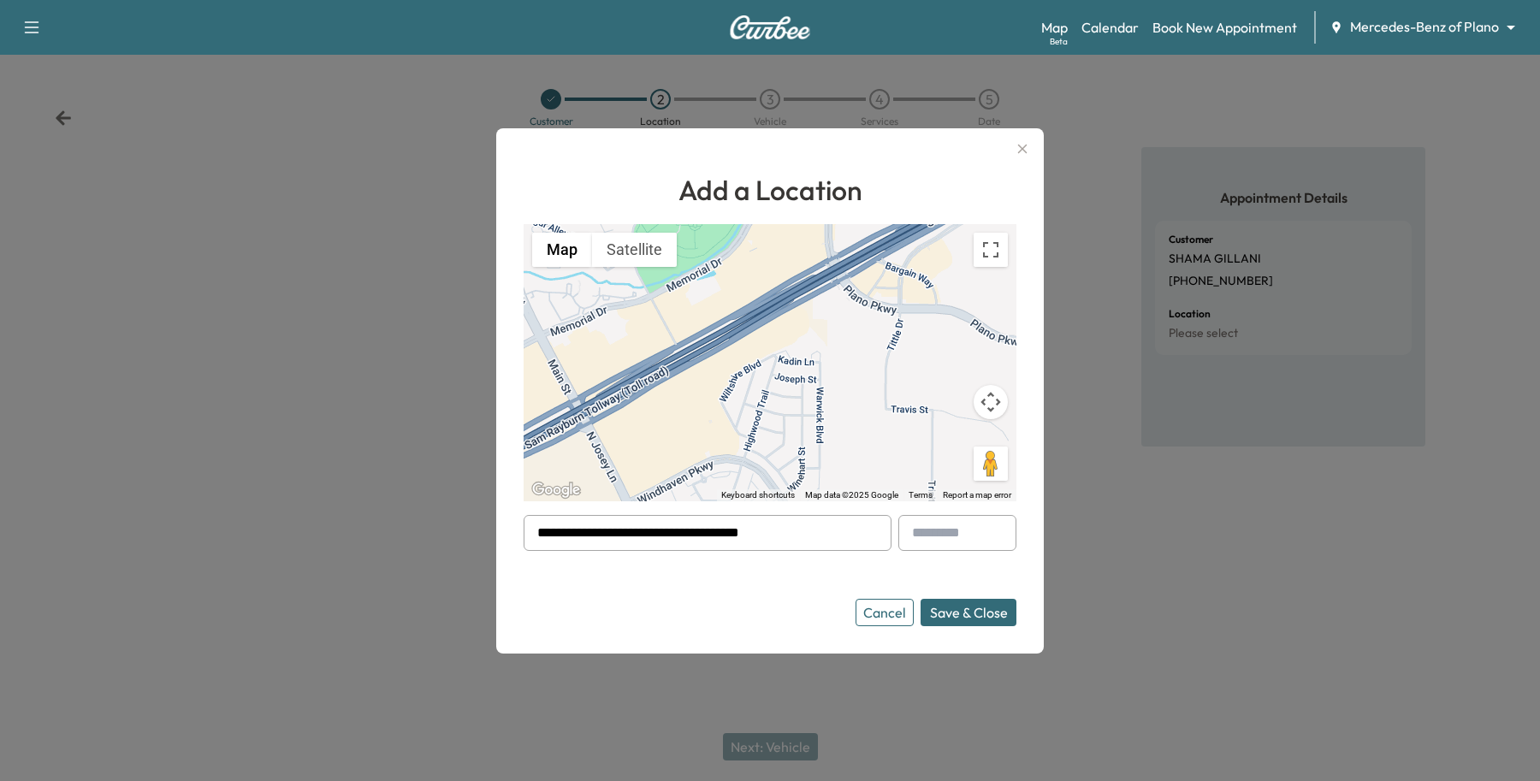 The width and height of the screenshot is (1540, 781). What do you see at coordinates (556, 490) in the screenshot?
I see `a: Open this area in Google Maps (opens a new window)` at bounding box center [556, 490].